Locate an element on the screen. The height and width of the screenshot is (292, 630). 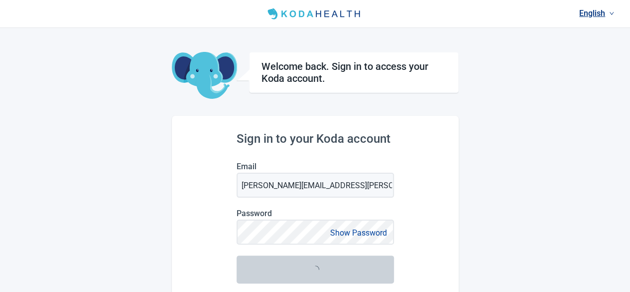
img: Koda Elephant is located at coordinates (204, 76).